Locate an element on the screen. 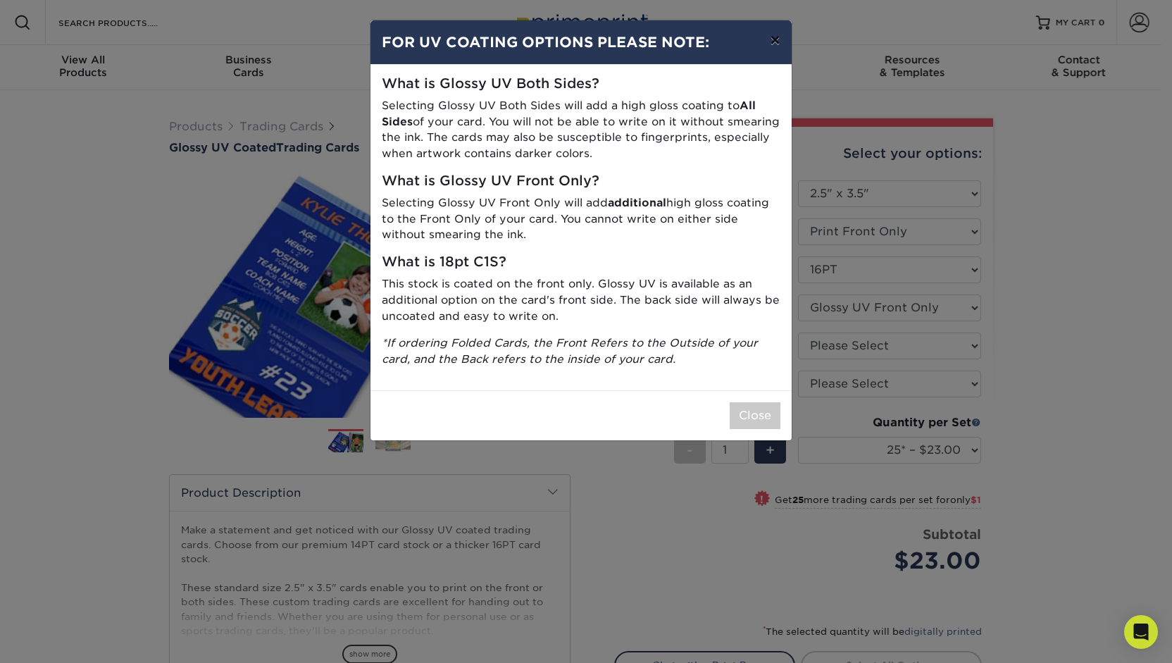 This screenshot has width=1172, height=663. strong: All Sides is located at coordinates (569, 113).